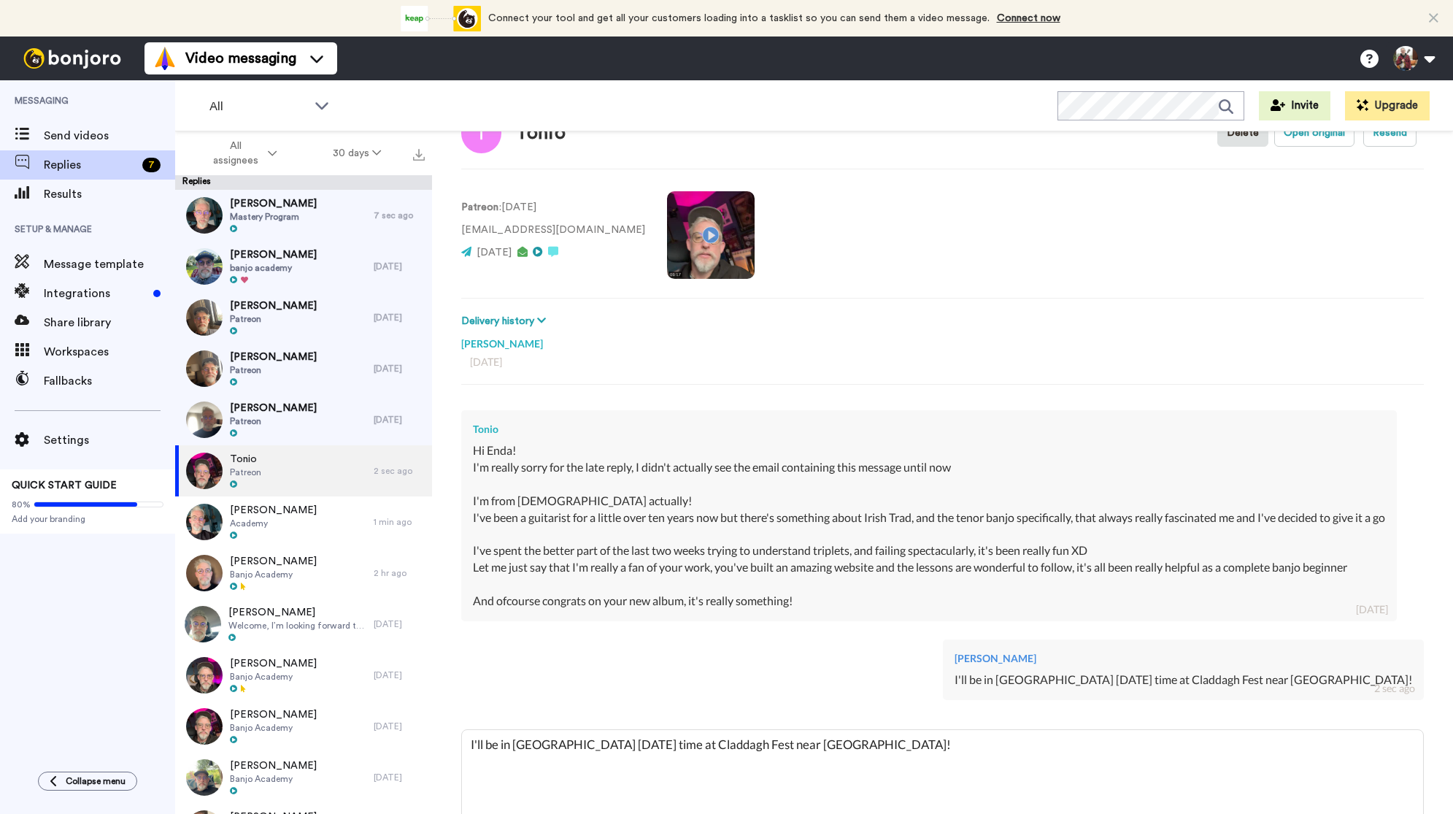 This screenshot has height=814, width=1453. Describe the element at coordinates (1389, 133) in the screenshot. I see `button: Resend` at that location.